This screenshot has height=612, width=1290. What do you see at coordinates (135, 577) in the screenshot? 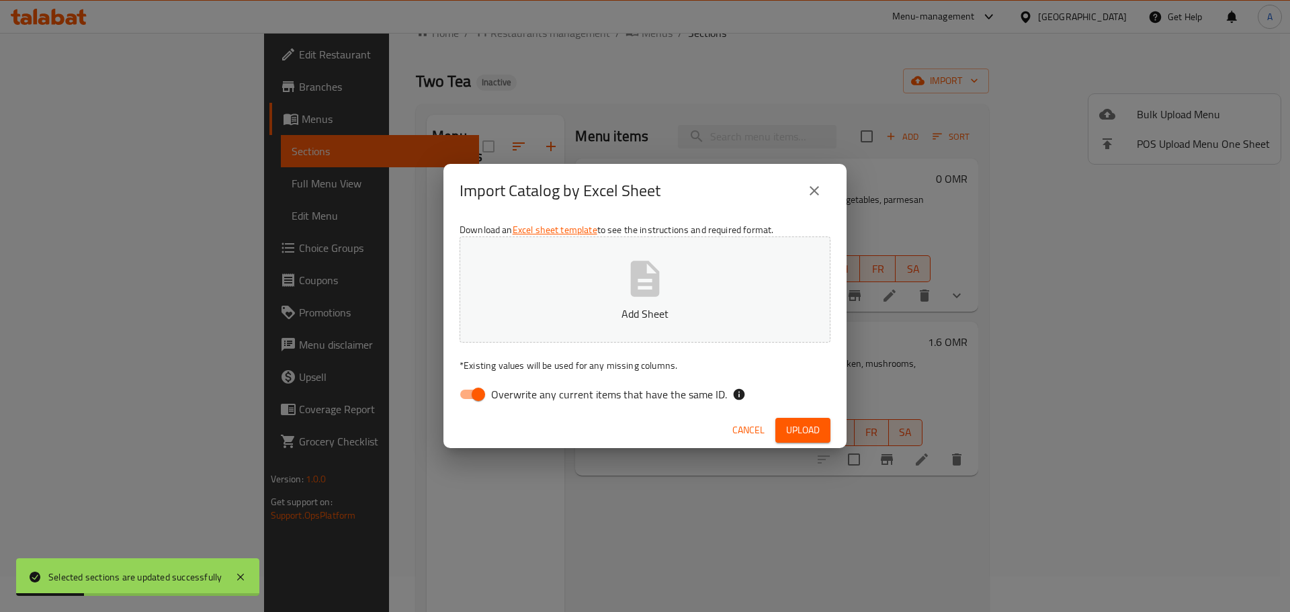
I see `div: Selected sections are updated successfully` at bounding box center [135, 577].